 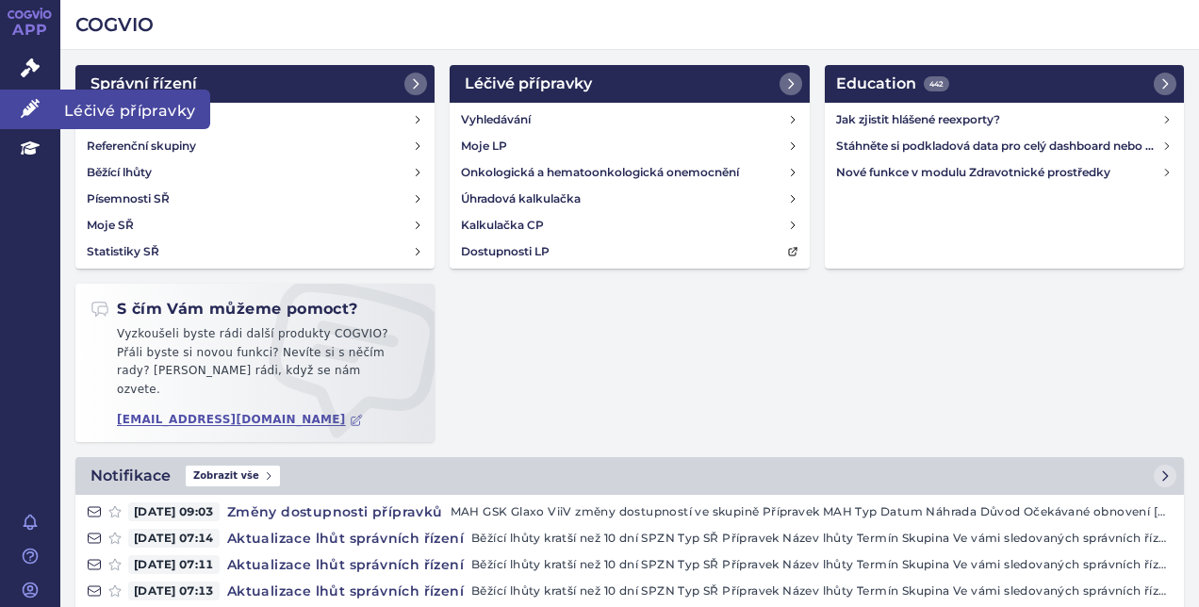 I want to click on a: Onkologická a hematoonkologická onemocnění, so click(x=628, y=172).